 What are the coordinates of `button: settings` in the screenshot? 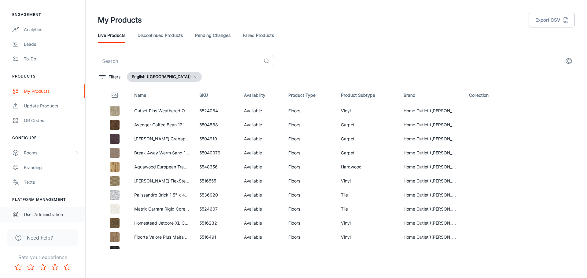 It's located at (568, 61).